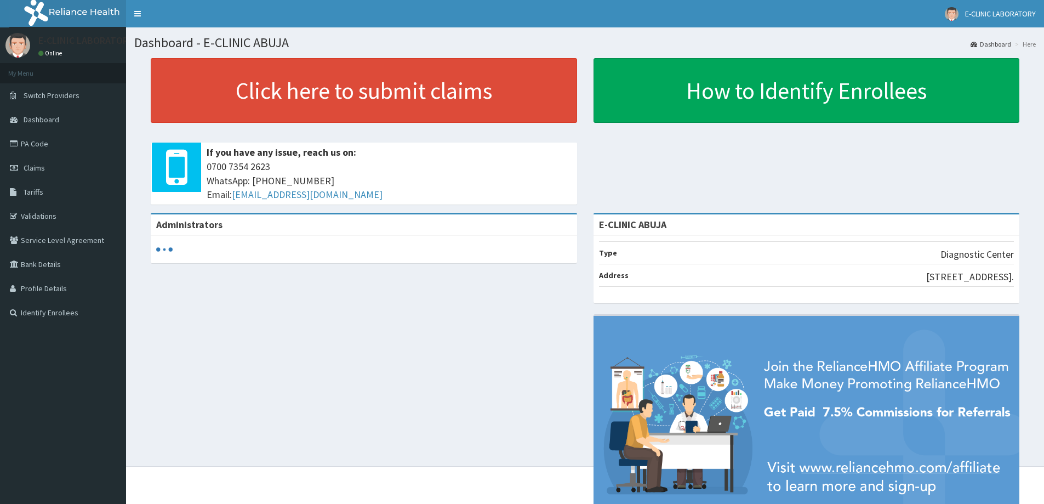  Describe the element at coordinates (1024, 44) in the screenshot. I see `li: Here` at that location.